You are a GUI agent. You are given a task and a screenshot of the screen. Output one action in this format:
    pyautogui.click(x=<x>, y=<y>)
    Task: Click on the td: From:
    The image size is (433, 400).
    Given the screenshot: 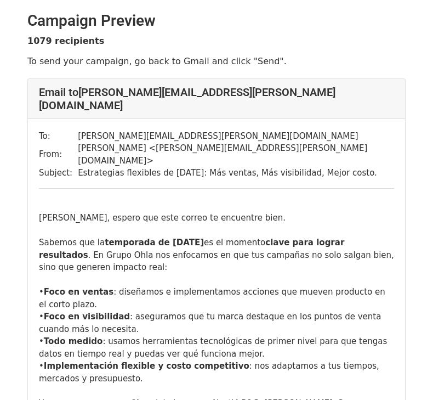 What is the action you would take?
    pyautogui.click(x=58, y=154)
    